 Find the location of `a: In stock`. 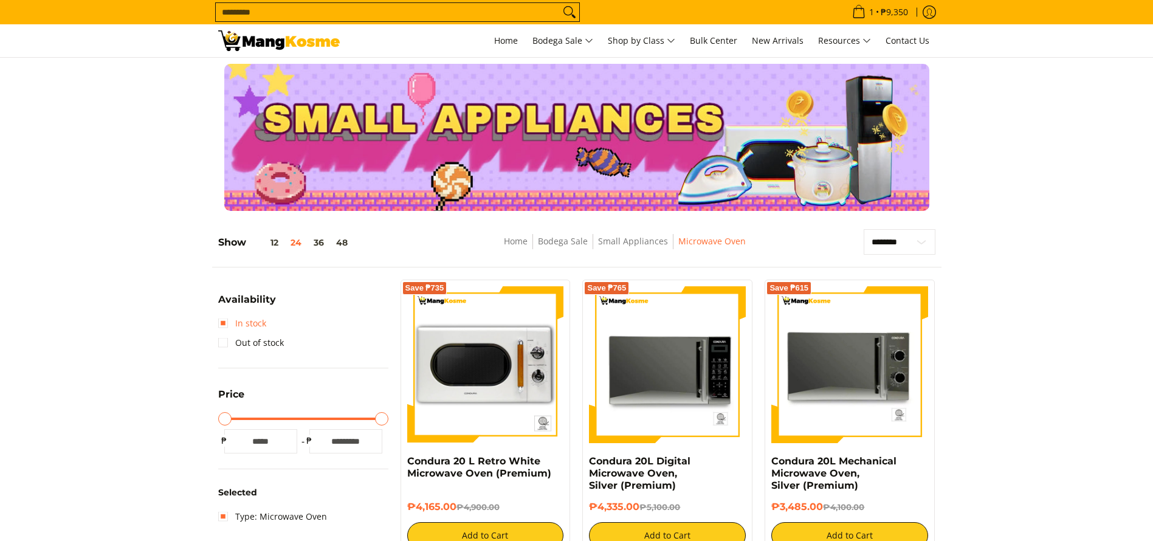

a: In stock is located at coordinates (242, 323).